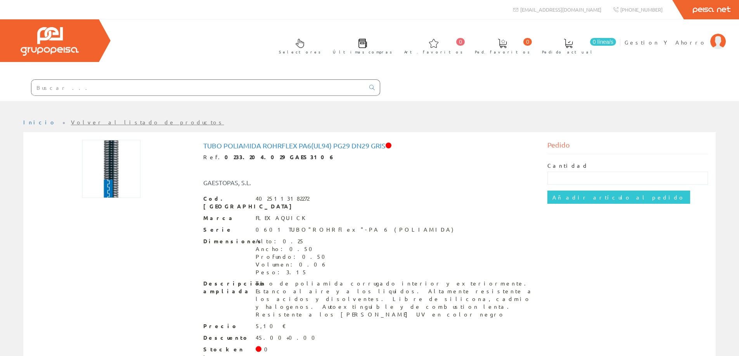  What do you see at coordinates (292, 242) in the screenshot?
I see `div: Alto: 0.25` at bounding box center [292, 242].